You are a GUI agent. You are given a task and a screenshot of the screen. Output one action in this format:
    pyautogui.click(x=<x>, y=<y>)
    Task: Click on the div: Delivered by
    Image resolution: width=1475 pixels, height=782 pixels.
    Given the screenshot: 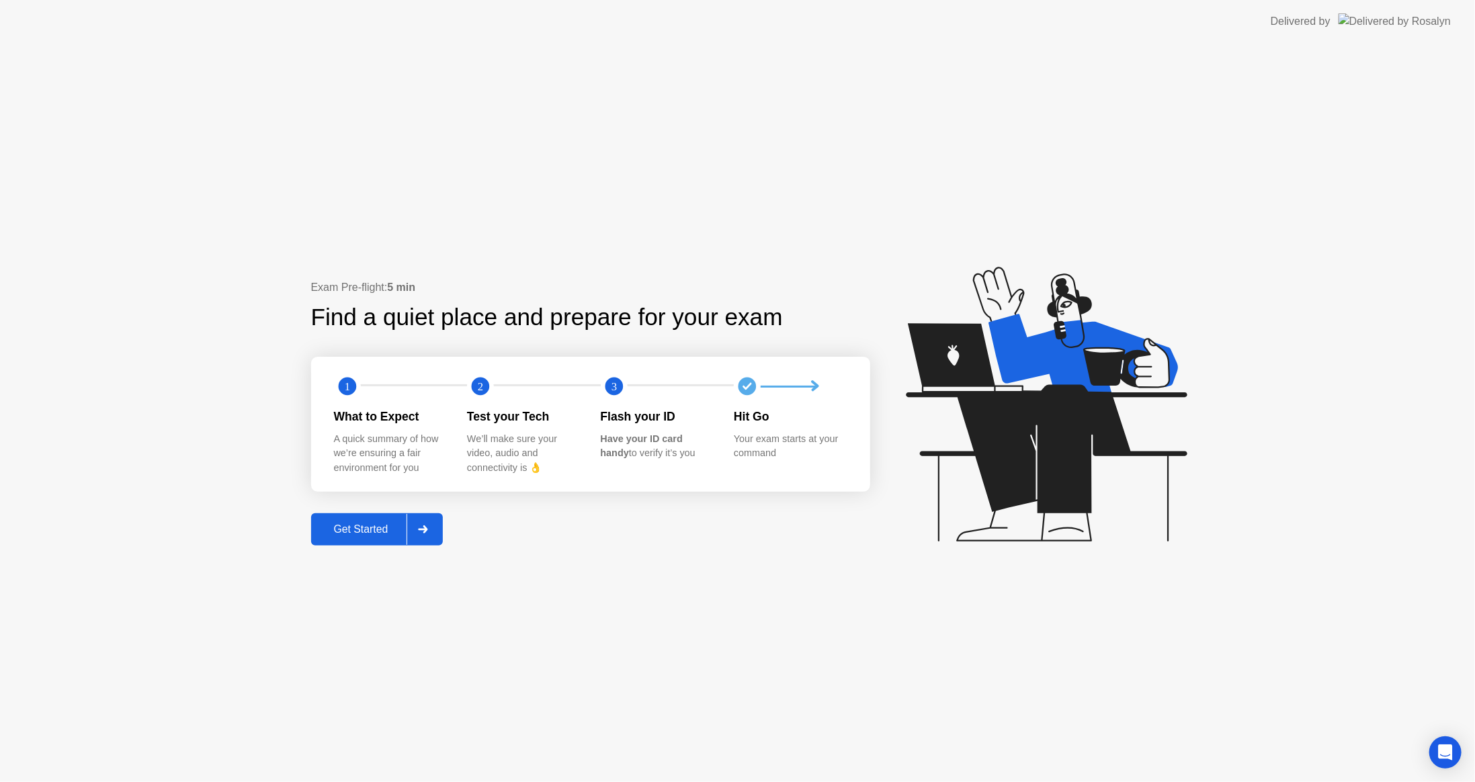 What is the action you would take?
    pyautogui.click(x=1300, y=22)
    